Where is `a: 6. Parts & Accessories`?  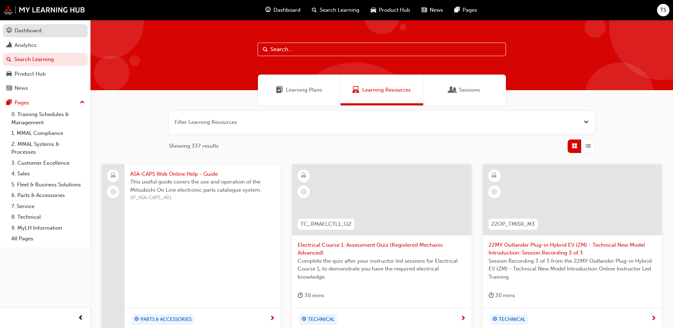 a: 6. Parts & Accessories is located at coordinates (48, 195).